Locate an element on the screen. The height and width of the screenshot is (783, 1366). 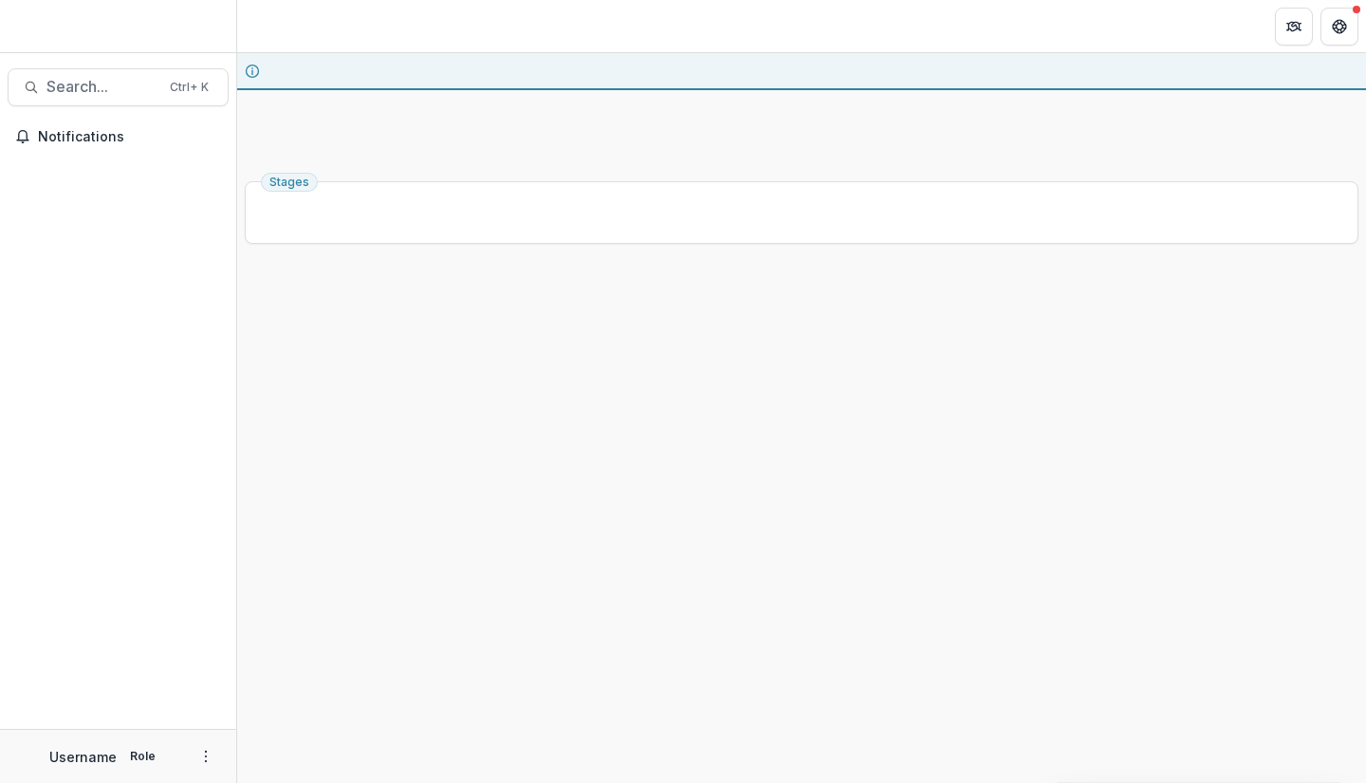
button: Search... is located at coordinates (118, 87).